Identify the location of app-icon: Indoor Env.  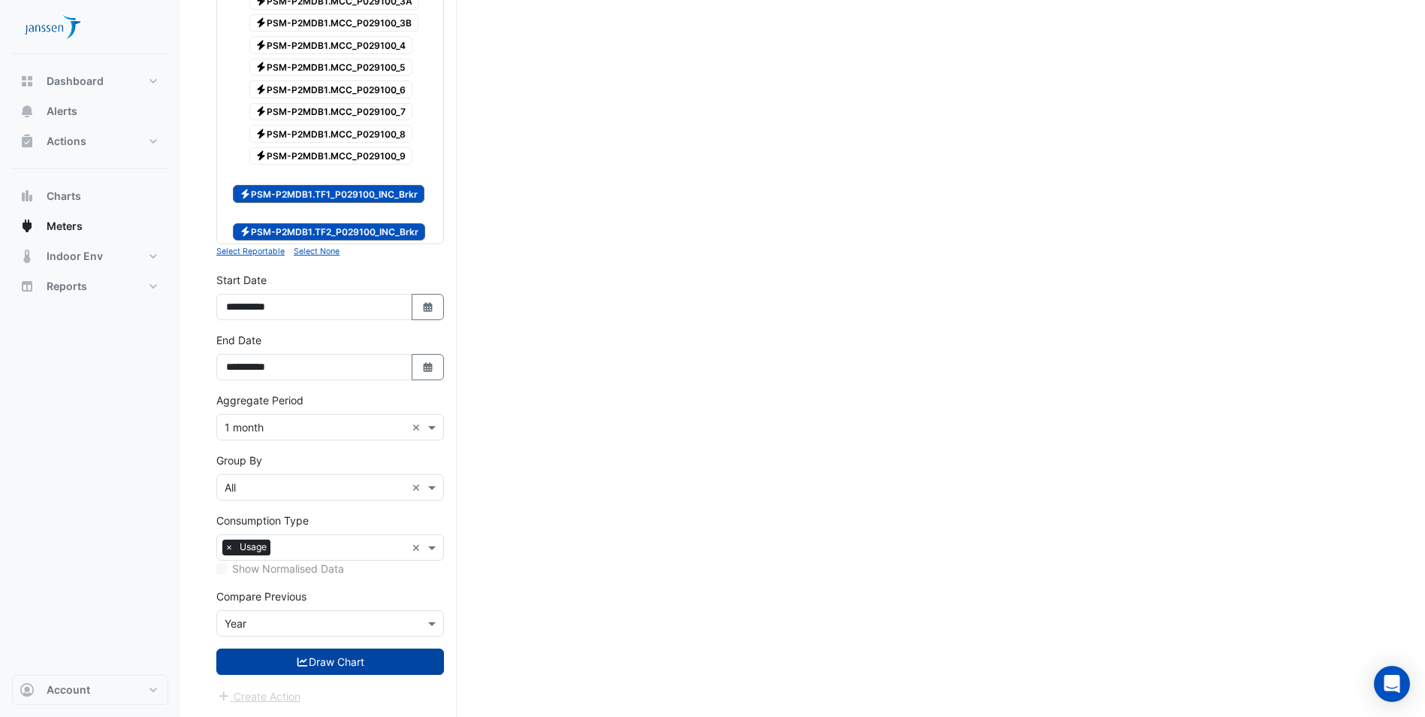
(27, 256).